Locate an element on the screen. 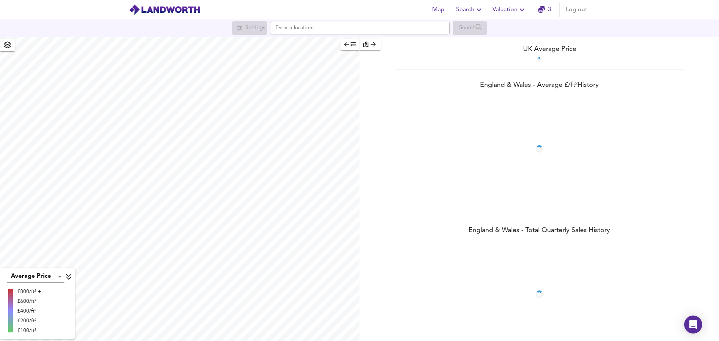 Image resolution: width=719 pixels, height=341 pixels. button: Search is located at coordinates (470, 10).